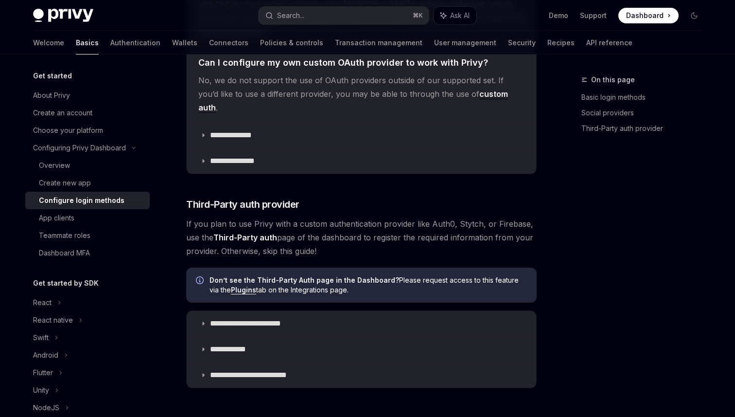 Image resolution: width=735 pixels, height=417 pixels. Describe the element at coordinates (343, 62) in the screenshot. I see `span: Can I configure my own custom OAuth provider to work with Privy?` at that location.